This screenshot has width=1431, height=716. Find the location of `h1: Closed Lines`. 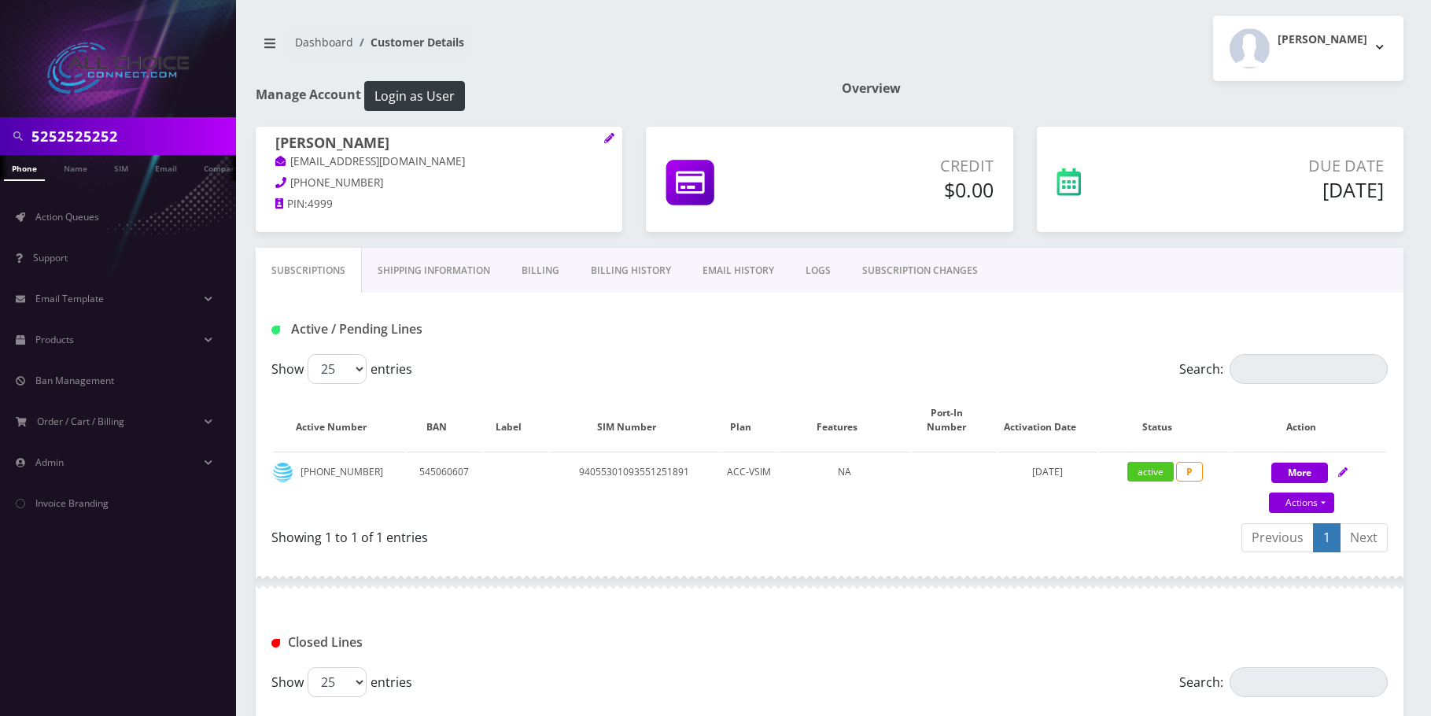

h1: Closed Lines is located at coordinates (449, 642).